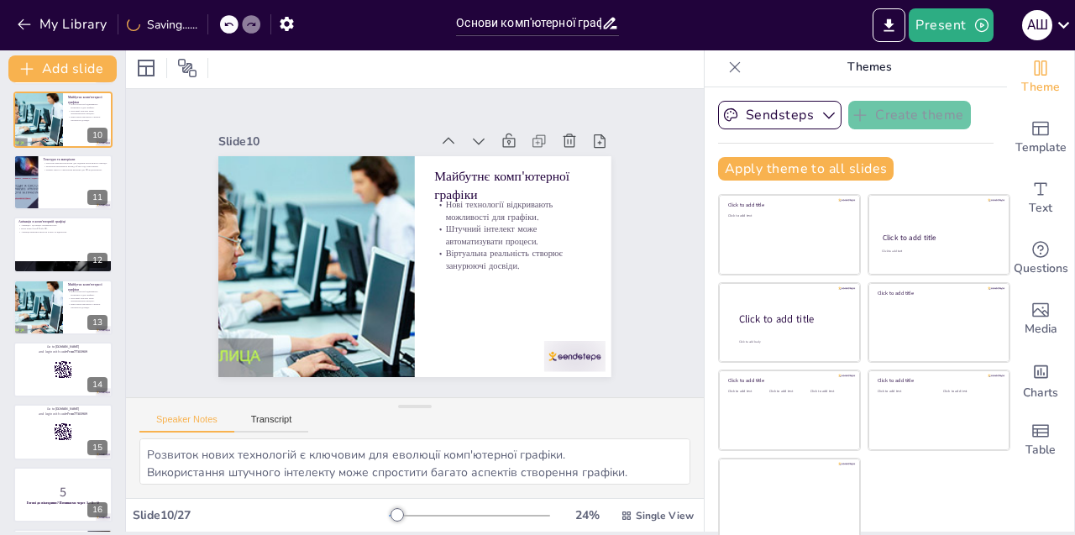 This screenshot has width=1075, height=535. What do you see at coordinates (665, 516) in the screenshot?
I see `span: Single View` at bounding box center [665, 516].